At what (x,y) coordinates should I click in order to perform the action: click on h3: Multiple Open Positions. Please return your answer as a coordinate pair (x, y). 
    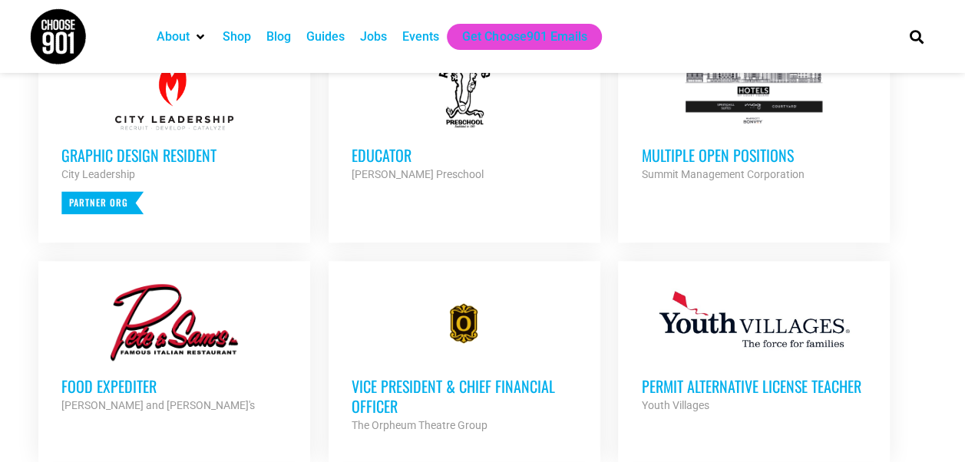
    Looking at the image, I should click on (754, 155).